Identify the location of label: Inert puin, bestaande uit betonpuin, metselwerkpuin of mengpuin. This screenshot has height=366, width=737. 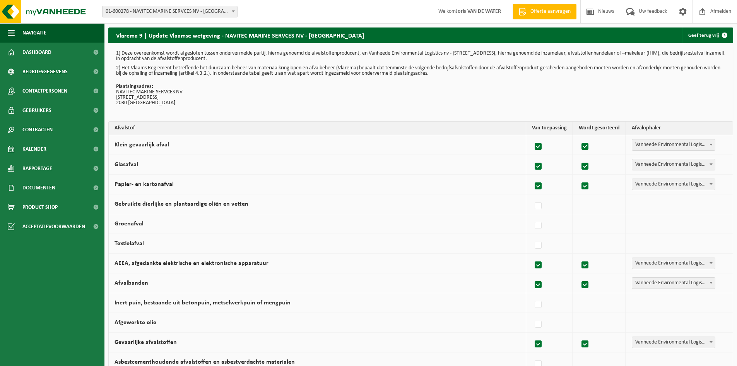
(202, 303).